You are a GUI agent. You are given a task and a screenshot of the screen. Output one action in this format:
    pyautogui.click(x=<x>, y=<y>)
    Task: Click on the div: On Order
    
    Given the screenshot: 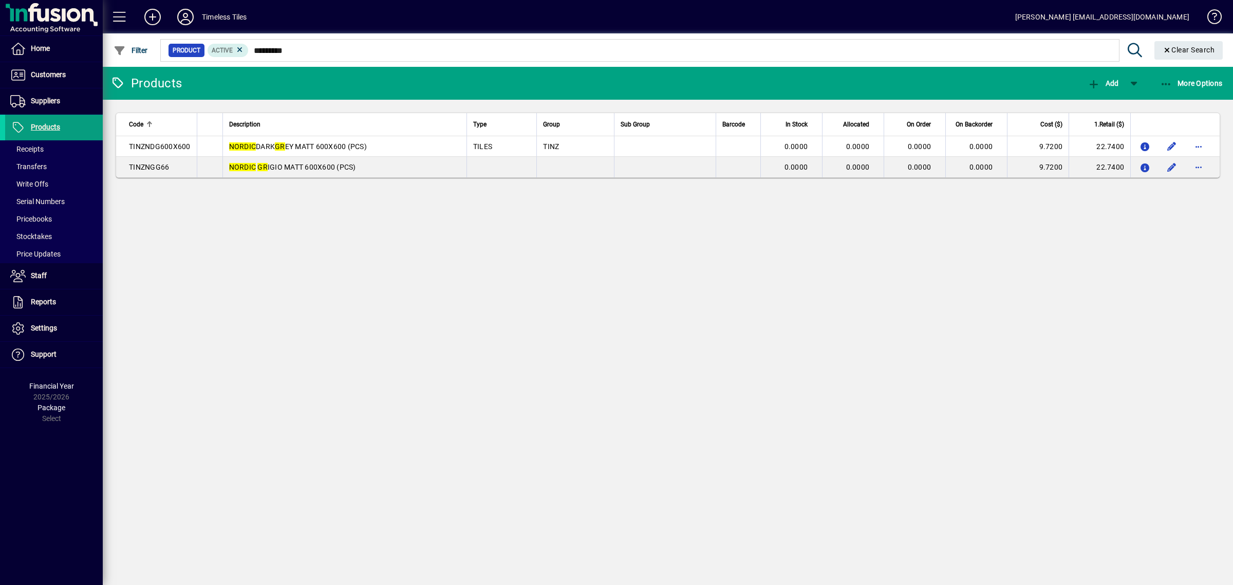 What is the action you would take?
    pyautogui.click(x=915, y=124)
    